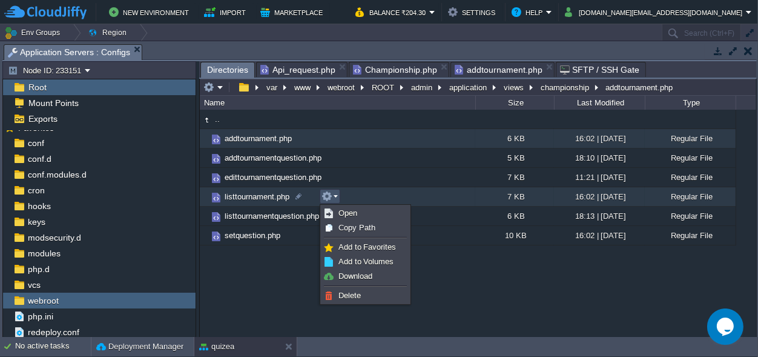  Describe the element at coordinates (383, 87) in the screenshot. I see `button: ROOT` at that location.